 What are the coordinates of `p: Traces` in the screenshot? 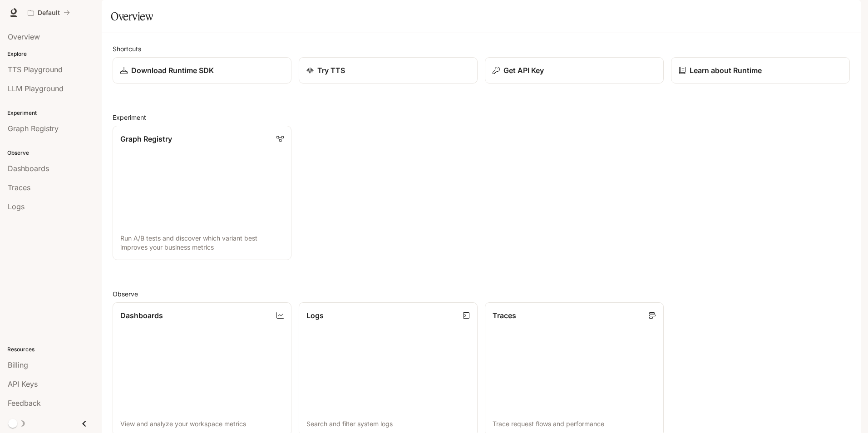 It's located at (505, 316).